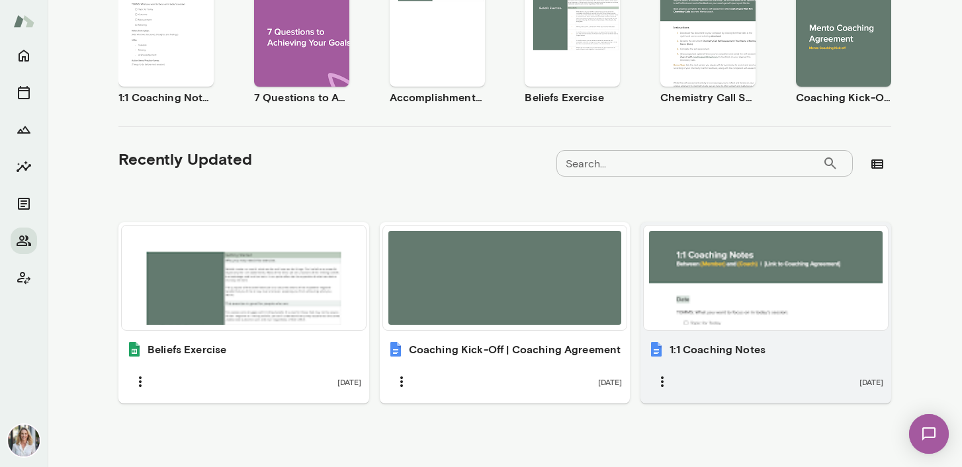  What do you see at coordinates (24, 130) in the screenshot?
I see `button: Growth Plan` at bounding box center [24, 130].